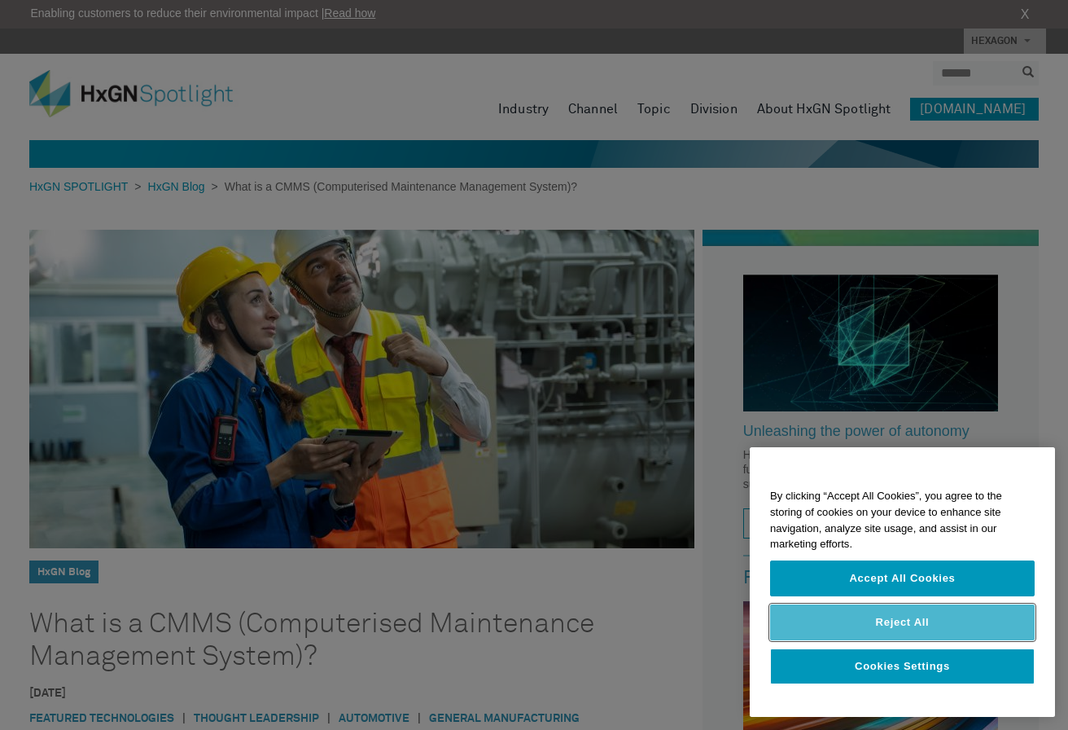 The width and height of the screenshot is (1068, 730). Describe the element at coordinates (902, 581) in the screenshot. I see `div: Privacy` at that location.